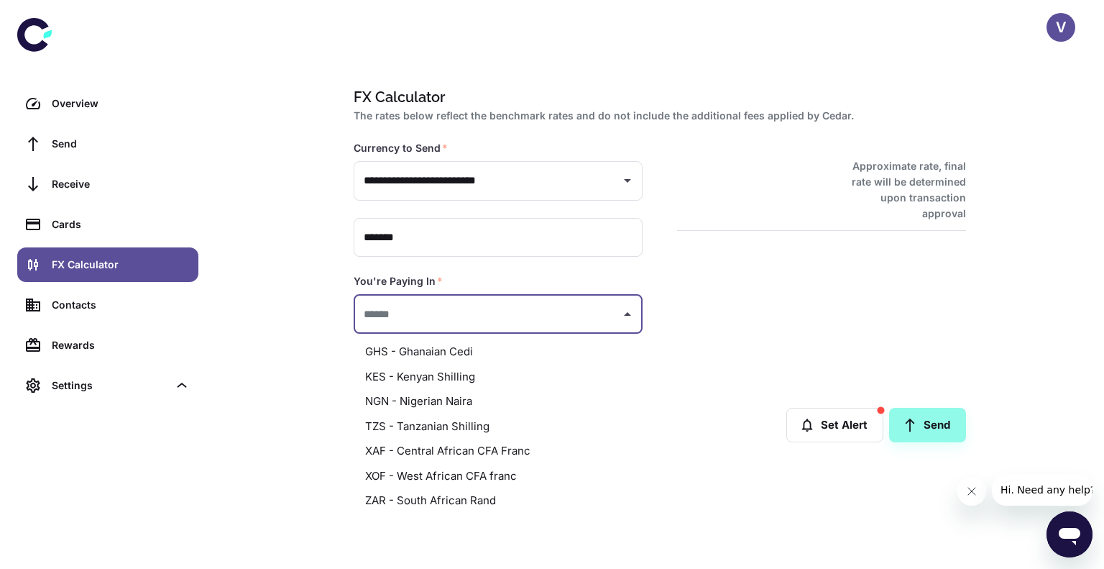 Image resolution: width=1104 pixels, height=569 pixels. I want to click on label: You're Paying In, so click(398, 281).